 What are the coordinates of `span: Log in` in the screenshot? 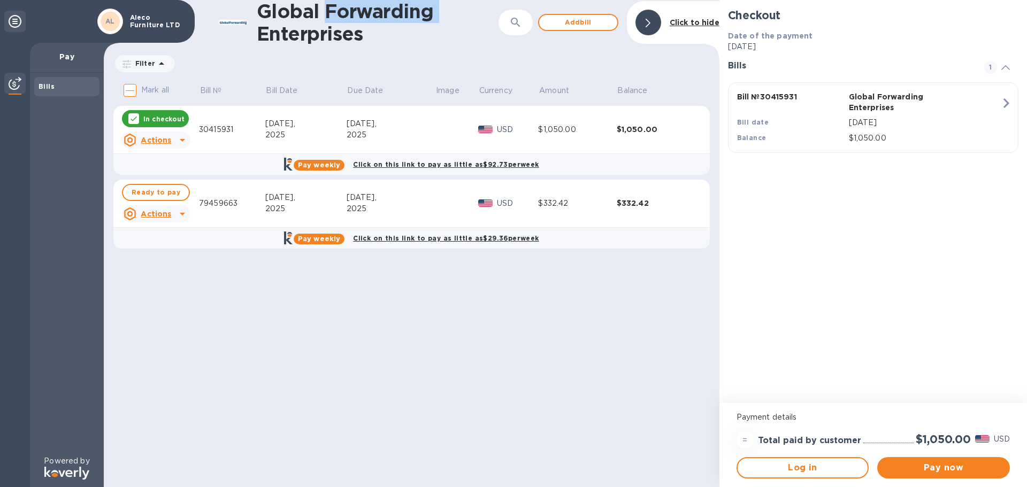 It's located at (803, 468).